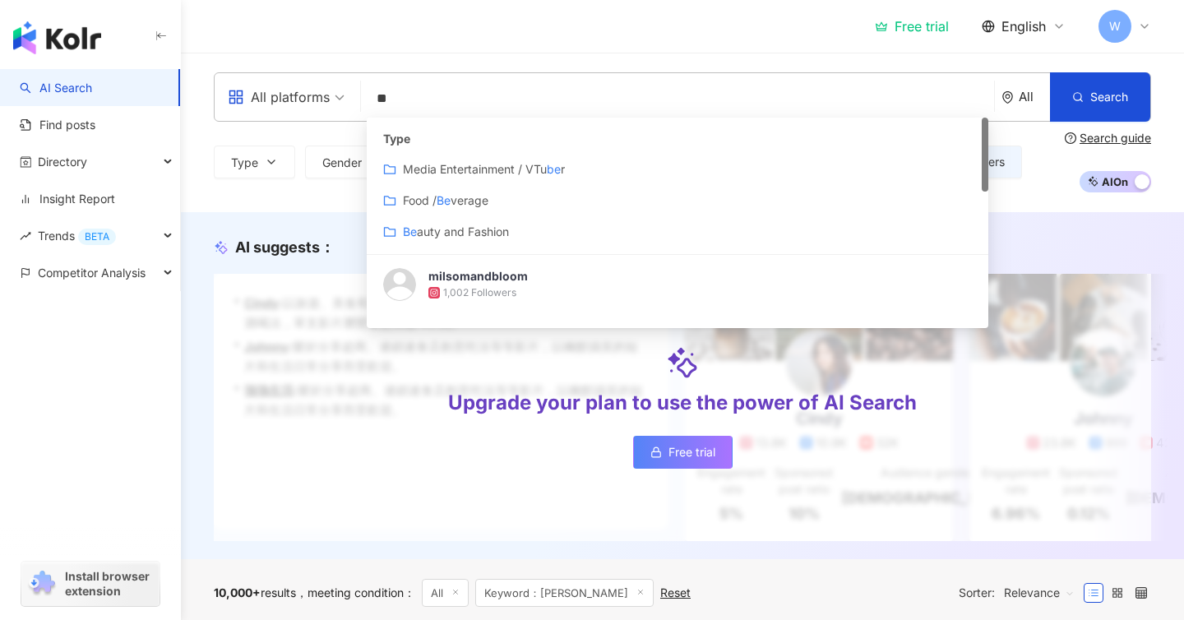 Image resolution: width=1184 pixels, height=620 pixels. I want to click on span: 10,000+, so click(237, 592).